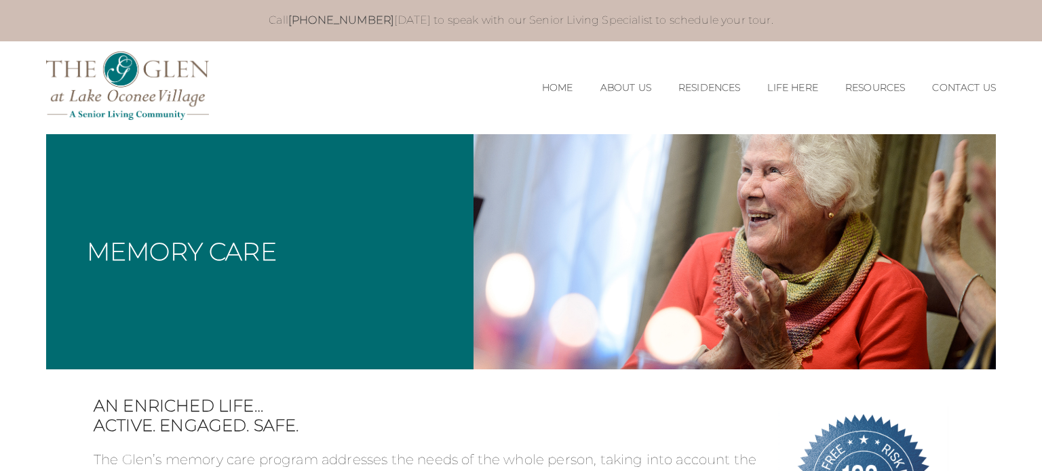 The width and height of the screenshot is (1042, 471). What do you see at coordinates (426, 426) in the screenshot?
I see `span: Active. Engaged. Safe.` at bounding box center [426, 426].